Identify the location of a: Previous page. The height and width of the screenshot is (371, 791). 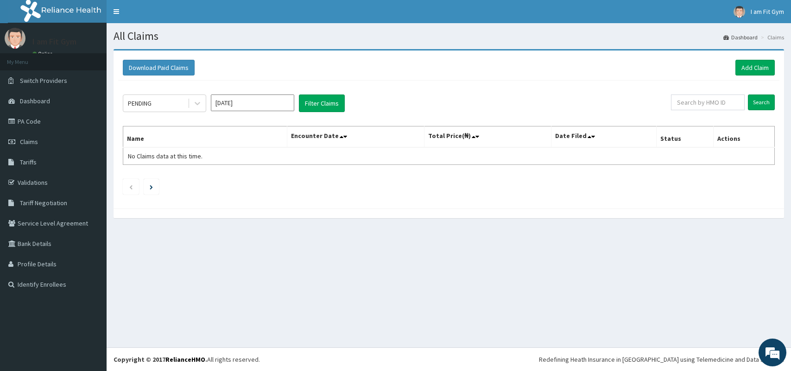
(131, 187).